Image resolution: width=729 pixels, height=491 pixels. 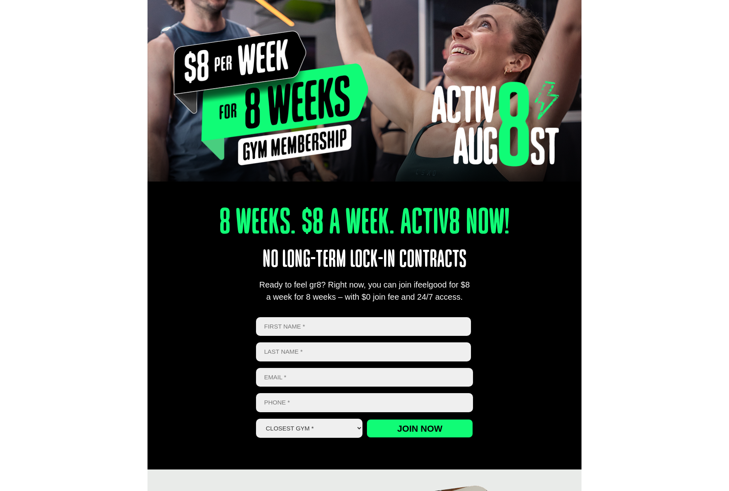 What do you see at coordinates (364, 224) in the screenshot?
I see `h1: 8 Weeks. $8 A Week. Activ8 Now!` at bounding box center [364, 224].